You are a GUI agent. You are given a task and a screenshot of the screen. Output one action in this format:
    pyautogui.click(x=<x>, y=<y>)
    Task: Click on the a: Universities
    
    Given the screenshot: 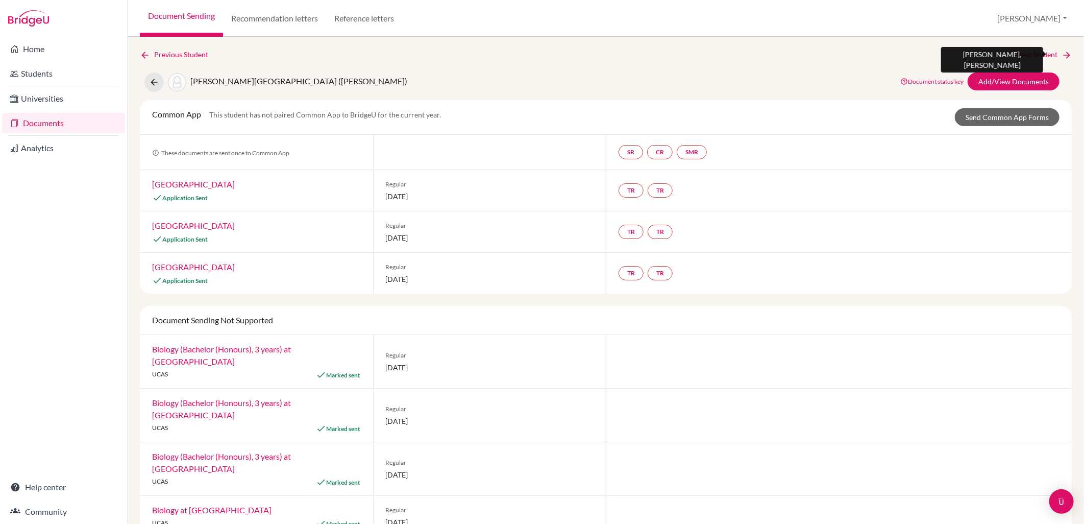 What is the action you would take?
    pyautogui.click(x=63, y=99)
    